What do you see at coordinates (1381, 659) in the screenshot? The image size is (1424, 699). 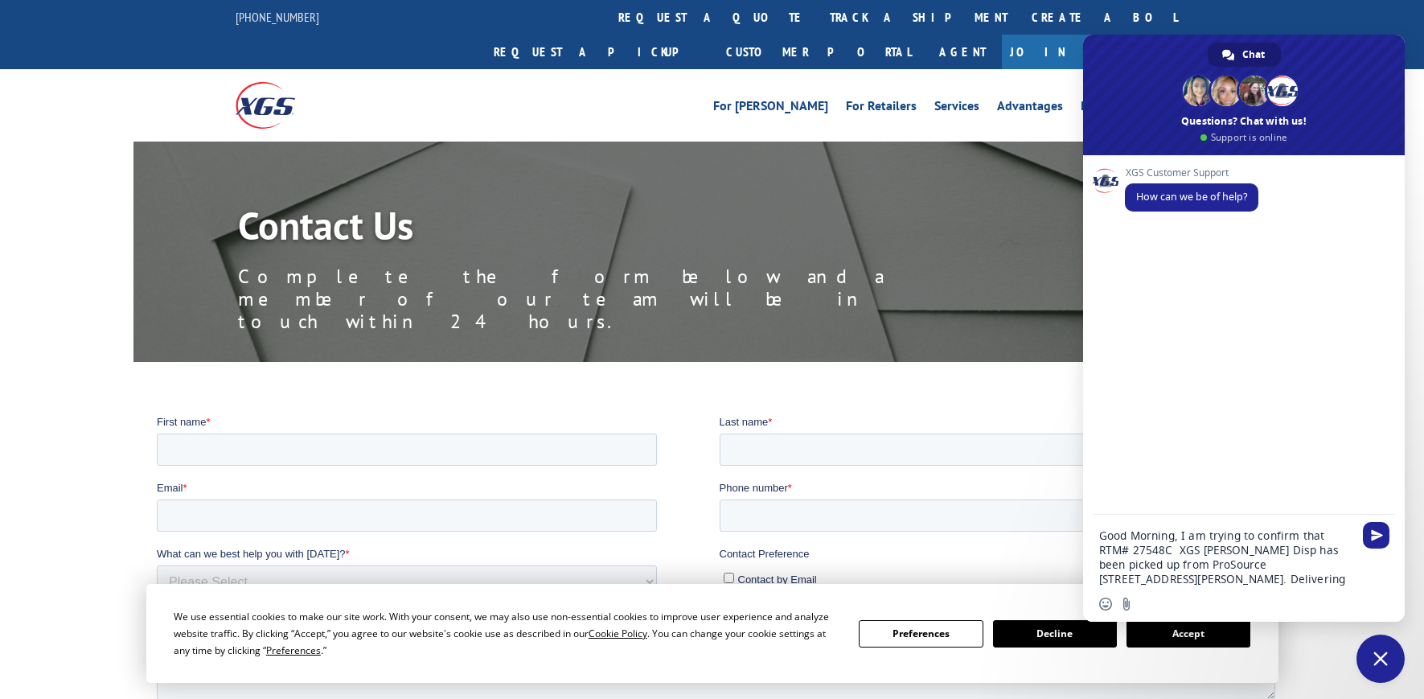 I see `div: Close chat` at bounding box center [1381, 659].